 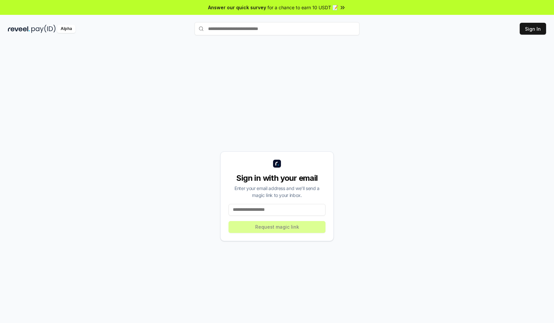 What do you see at coordinates (533, 29) in the screenshot?
I see `button: Sign In` at bounding box center [533, 29].